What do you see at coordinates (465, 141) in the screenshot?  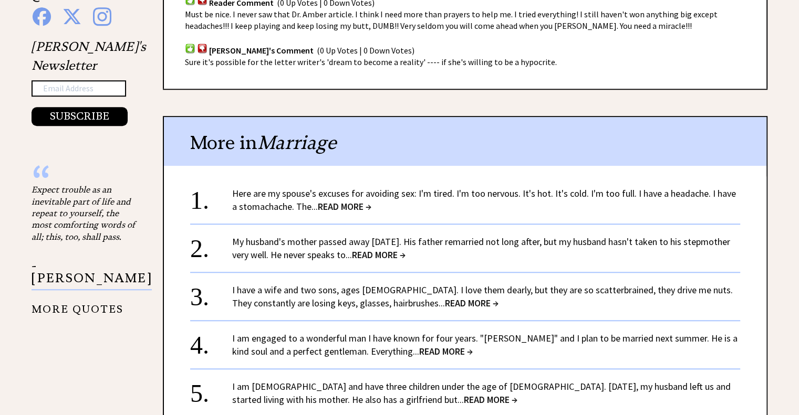 I see `div: More in` at bounding box center [465, 141].